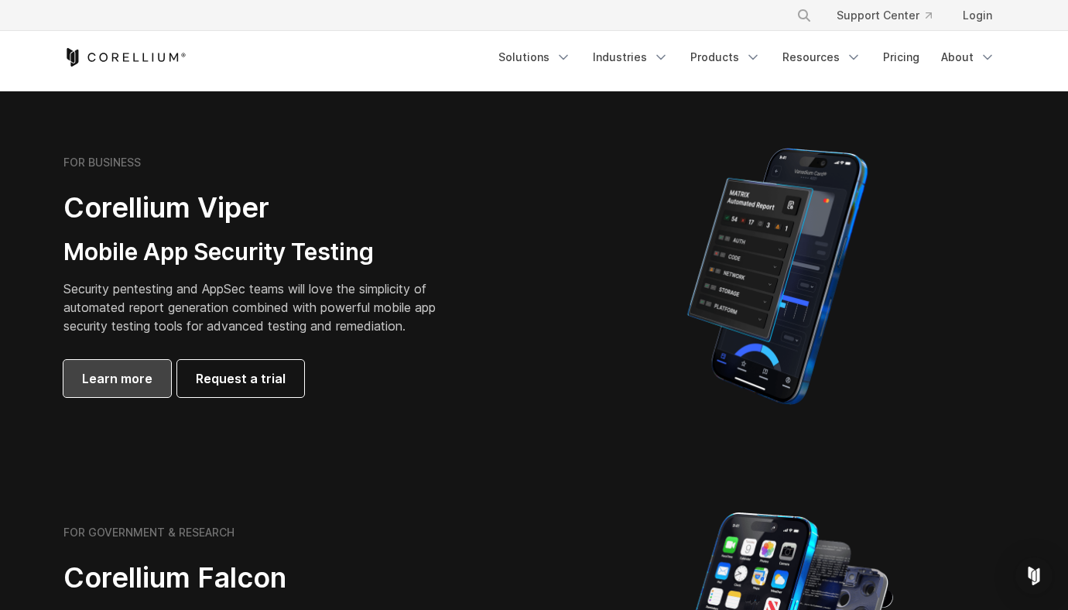 The height and width of the screenshot is (610, 1068). Describe the element at coordinates (822, 57) in the screenshot. I see `a: Resources` at that location.